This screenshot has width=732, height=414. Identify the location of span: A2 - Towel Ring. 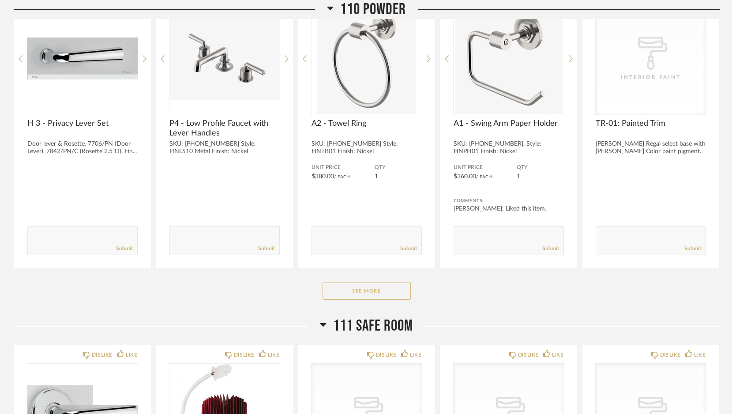
(367, 124).